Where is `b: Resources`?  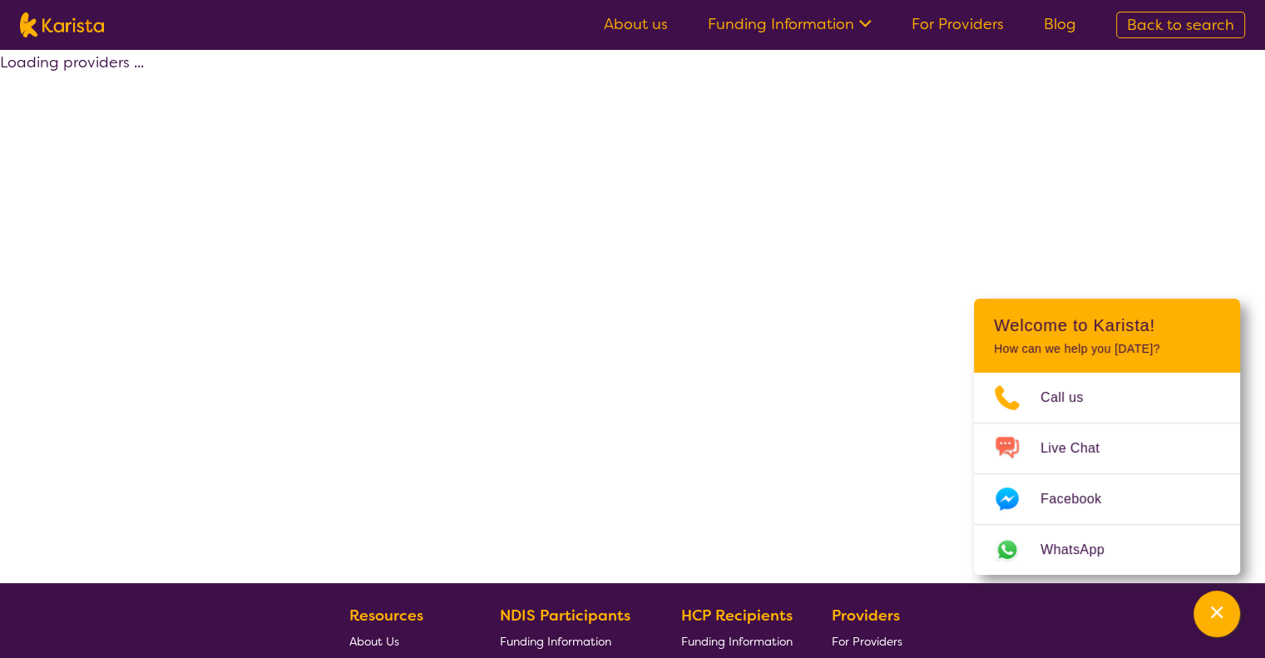 b: Resources is located at coordinates (386, 616).